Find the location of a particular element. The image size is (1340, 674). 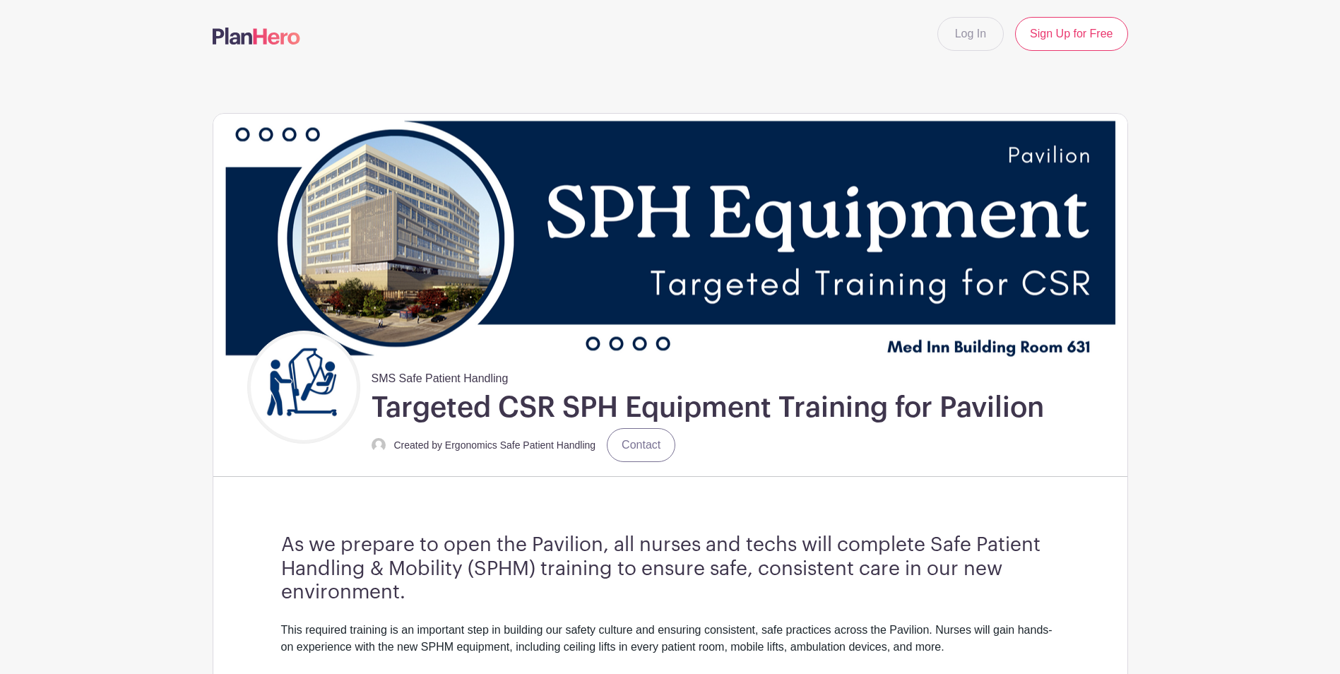

h1: Targeted CSR SPH Equipment Training for Pavilion is located at coordinates (708, 407).